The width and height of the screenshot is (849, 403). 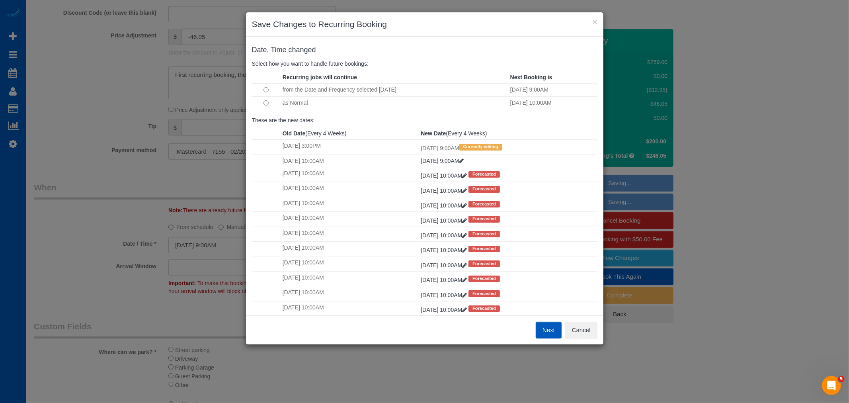 I want to click on strong: Old Date, so click(x=294, y=133).